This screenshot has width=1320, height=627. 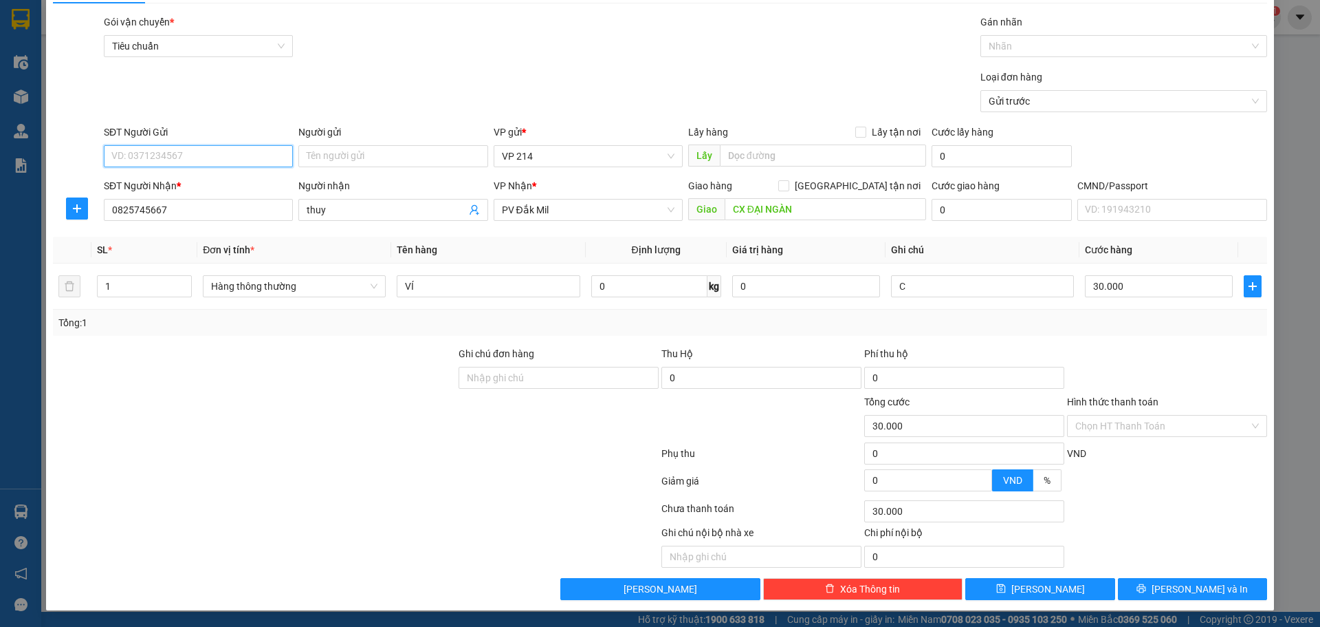 What do you see at coordinates (488, 286) in the screenshot?
I see `input: VD: Bàn, Ghế` at bounding box center [488, 286].